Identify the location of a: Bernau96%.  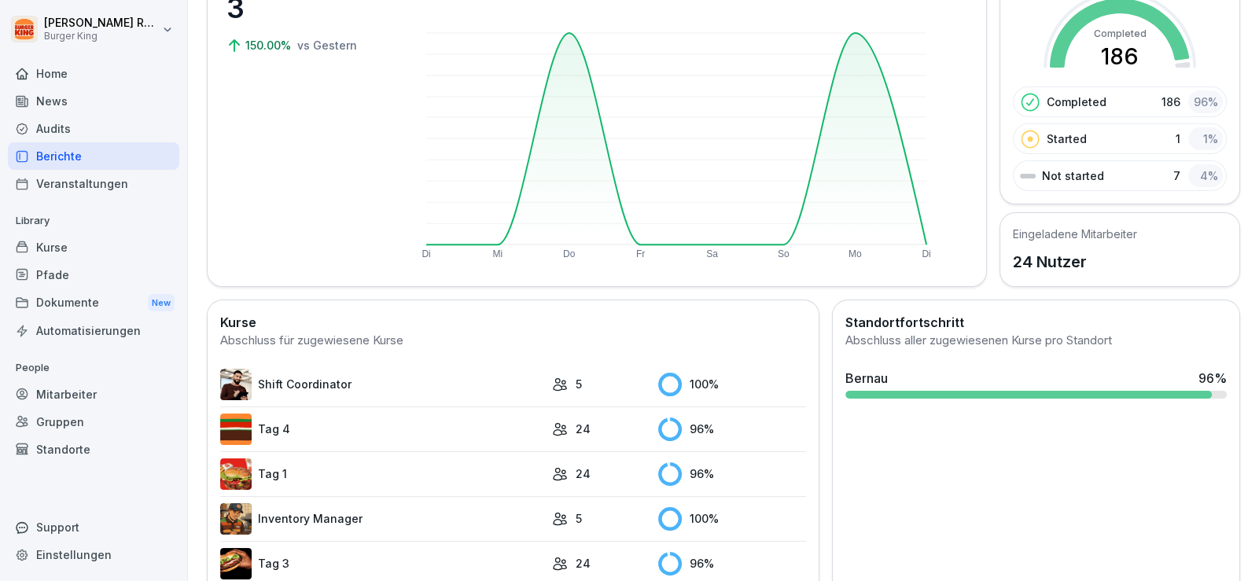
(1036, 384).